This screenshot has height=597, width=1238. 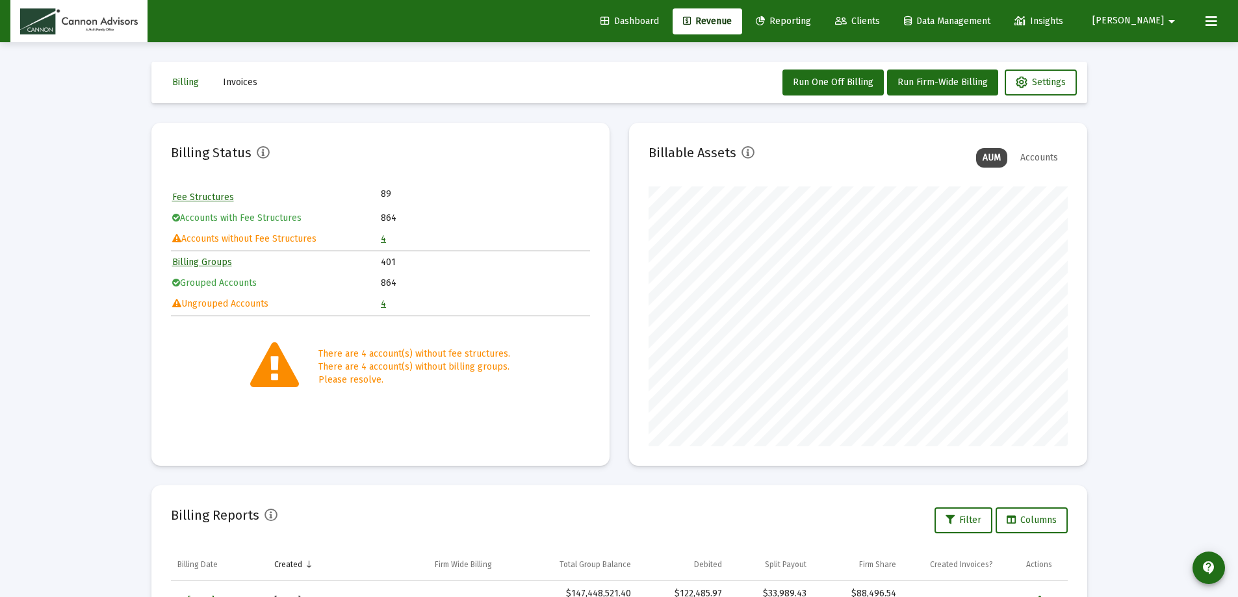 What do you see at coordinates (1172, 21) in the screenshot?
I see `mat-icon: arrow_drop_down` at bounding box center [1172, 21].